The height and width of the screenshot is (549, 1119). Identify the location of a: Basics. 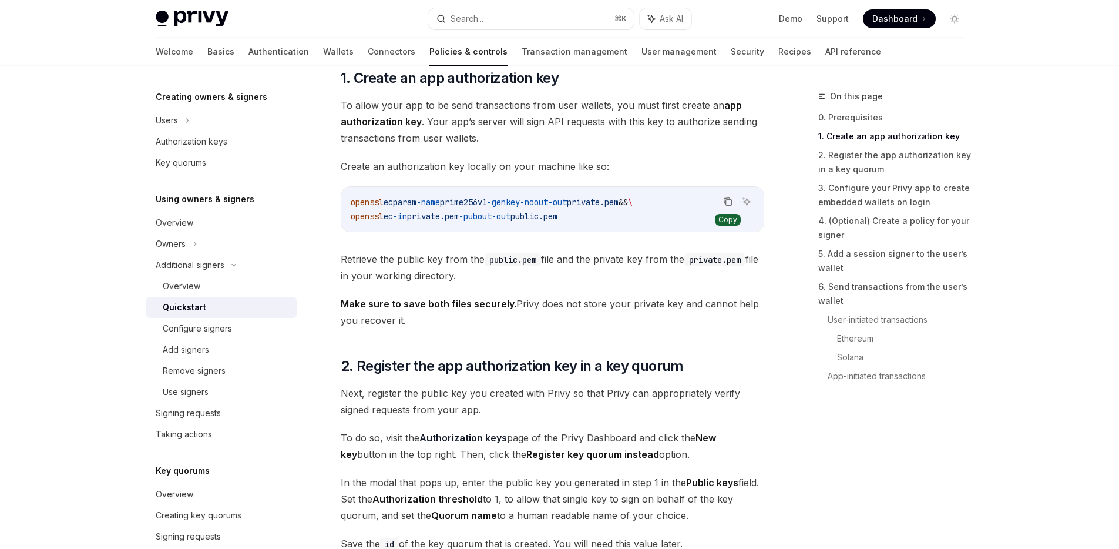
(221, 52).